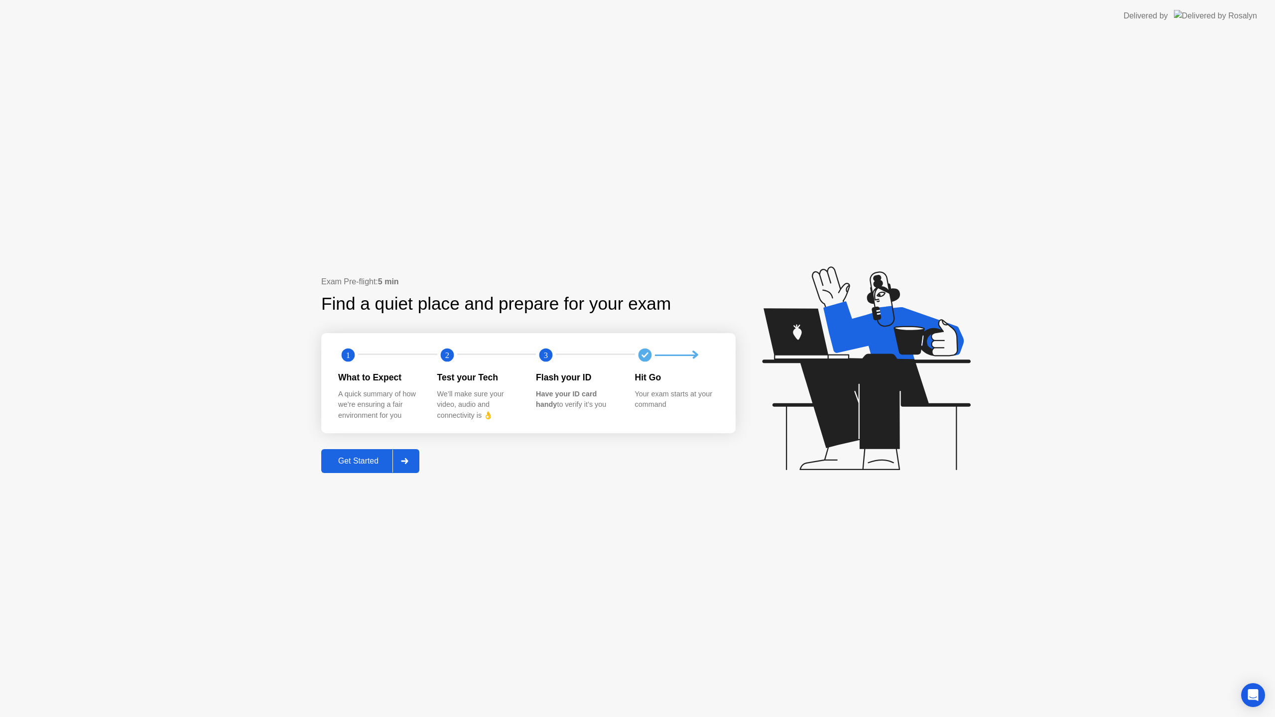  What do you see at coordinates (577, 378) in the screenshot?
I see `div: Flash your ID` at bounding box center [577, 378].